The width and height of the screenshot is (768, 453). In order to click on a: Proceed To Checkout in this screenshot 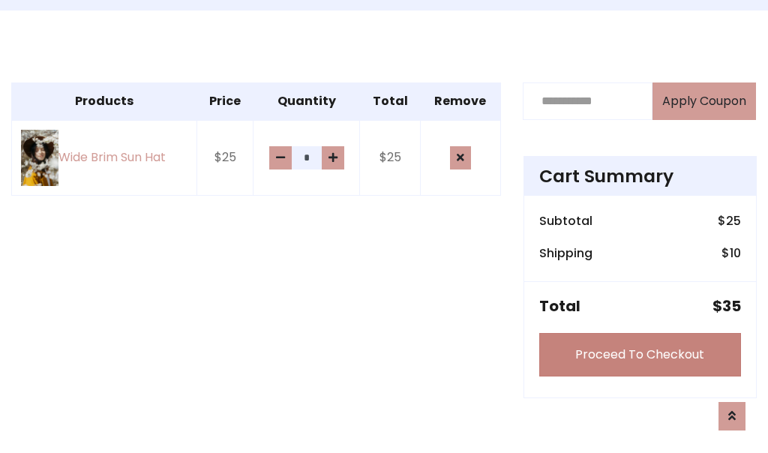, I will do `click(639, 355)`.